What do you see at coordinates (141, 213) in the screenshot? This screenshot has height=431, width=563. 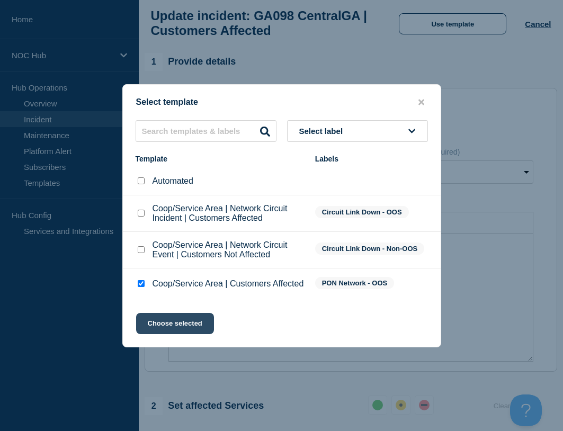 I see `input: Coop/Service Area | Network Circuit Incident | Customers Affected checkbox` at bounding box center [141, 213].